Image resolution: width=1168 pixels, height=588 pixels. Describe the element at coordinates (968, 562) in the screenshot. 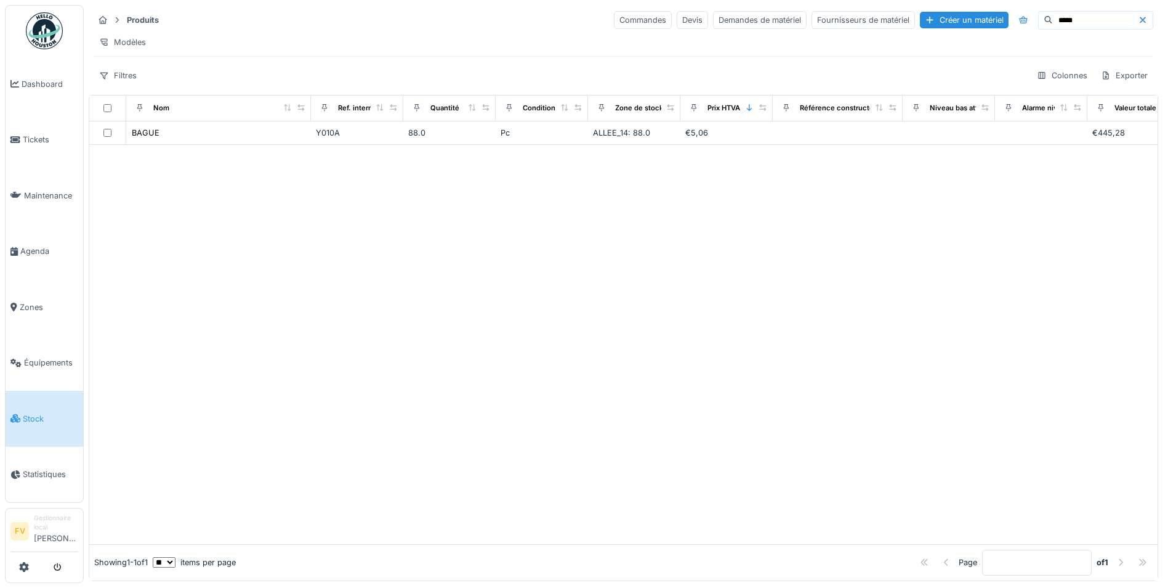

I see `div: Page` at that location.